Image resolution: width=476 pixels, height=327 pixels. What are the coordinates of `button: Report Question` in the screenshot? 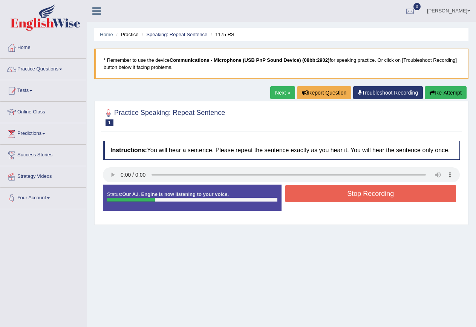 It's located at (324, 93).